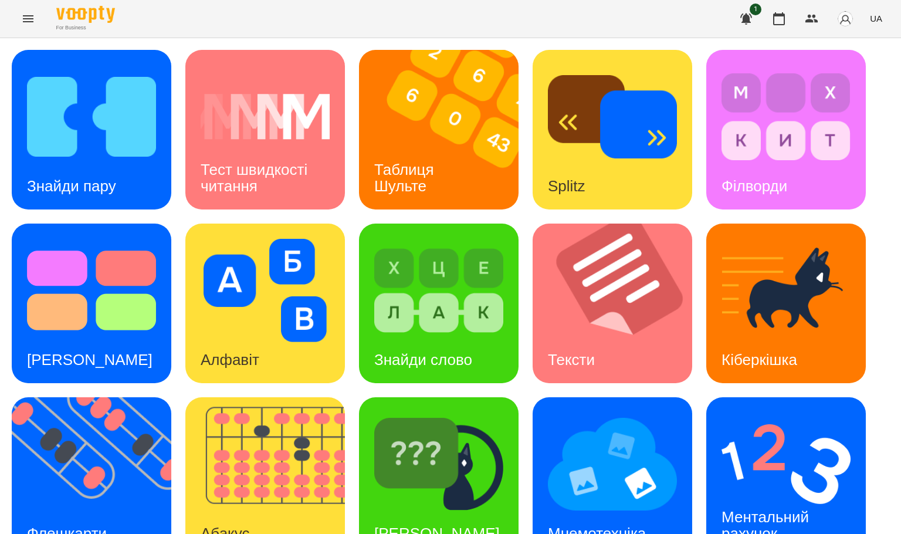 This screenshot has height=534, width=901. Describe the element at coordinates (423, 360) in the screenshot. I see `h3: Знайди слово` at that location.